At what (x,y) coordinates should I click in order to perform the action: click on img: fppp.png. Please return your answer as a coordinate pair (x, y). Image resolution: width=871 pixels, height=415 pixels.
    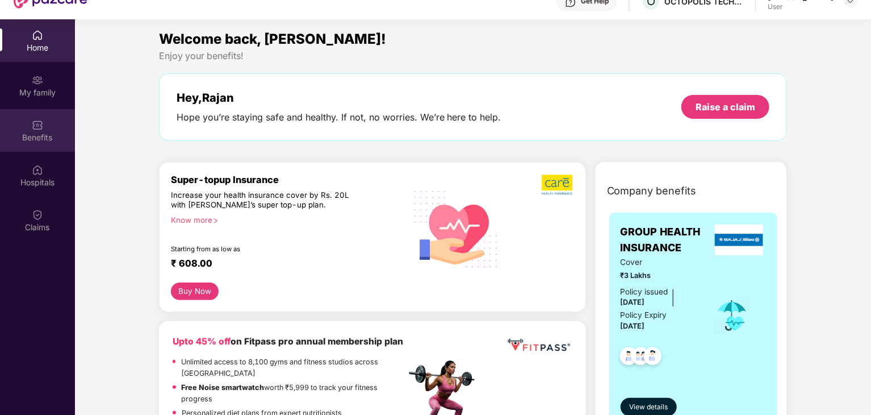
    Looking at the image, I should click on (539, 345).